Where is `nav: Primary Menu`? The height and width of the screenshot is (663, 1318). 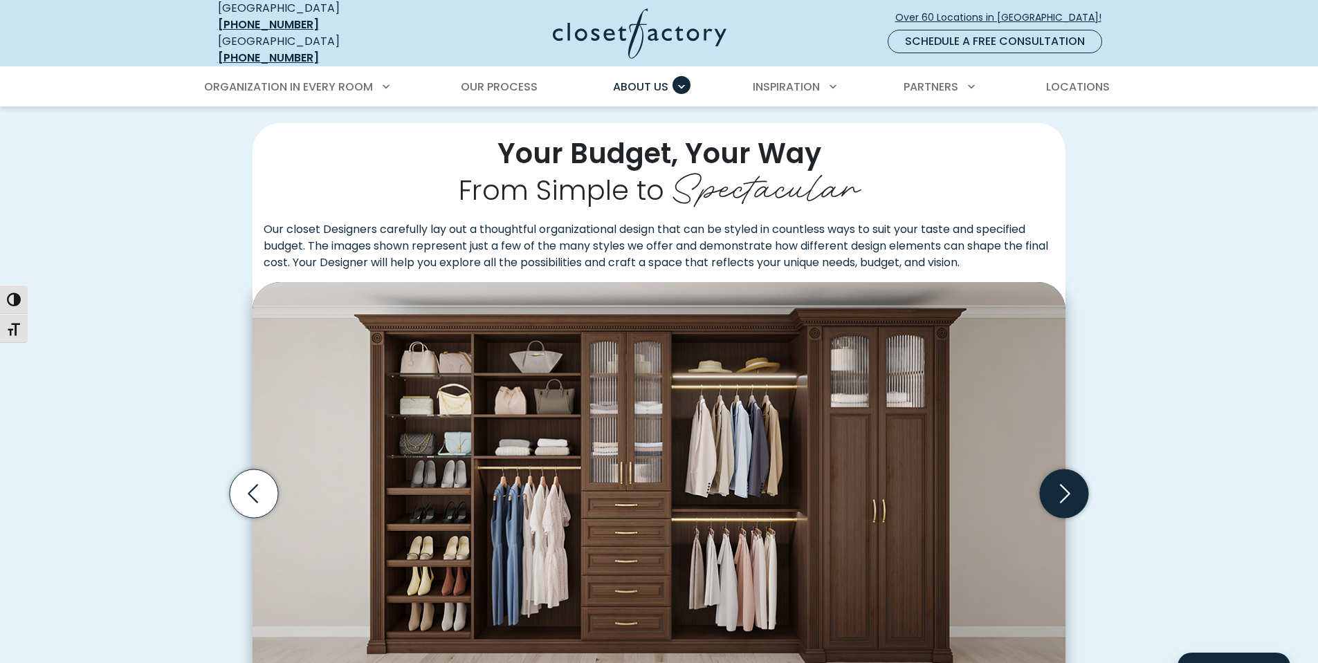
nav: Primary Menu is located at coordinates (659, 87).